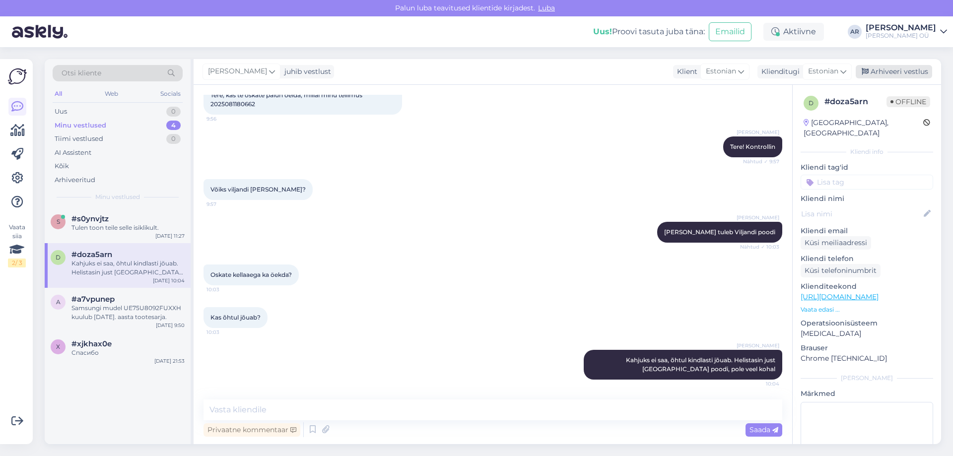  I want to click on span: 10:04, so click(760, 384).